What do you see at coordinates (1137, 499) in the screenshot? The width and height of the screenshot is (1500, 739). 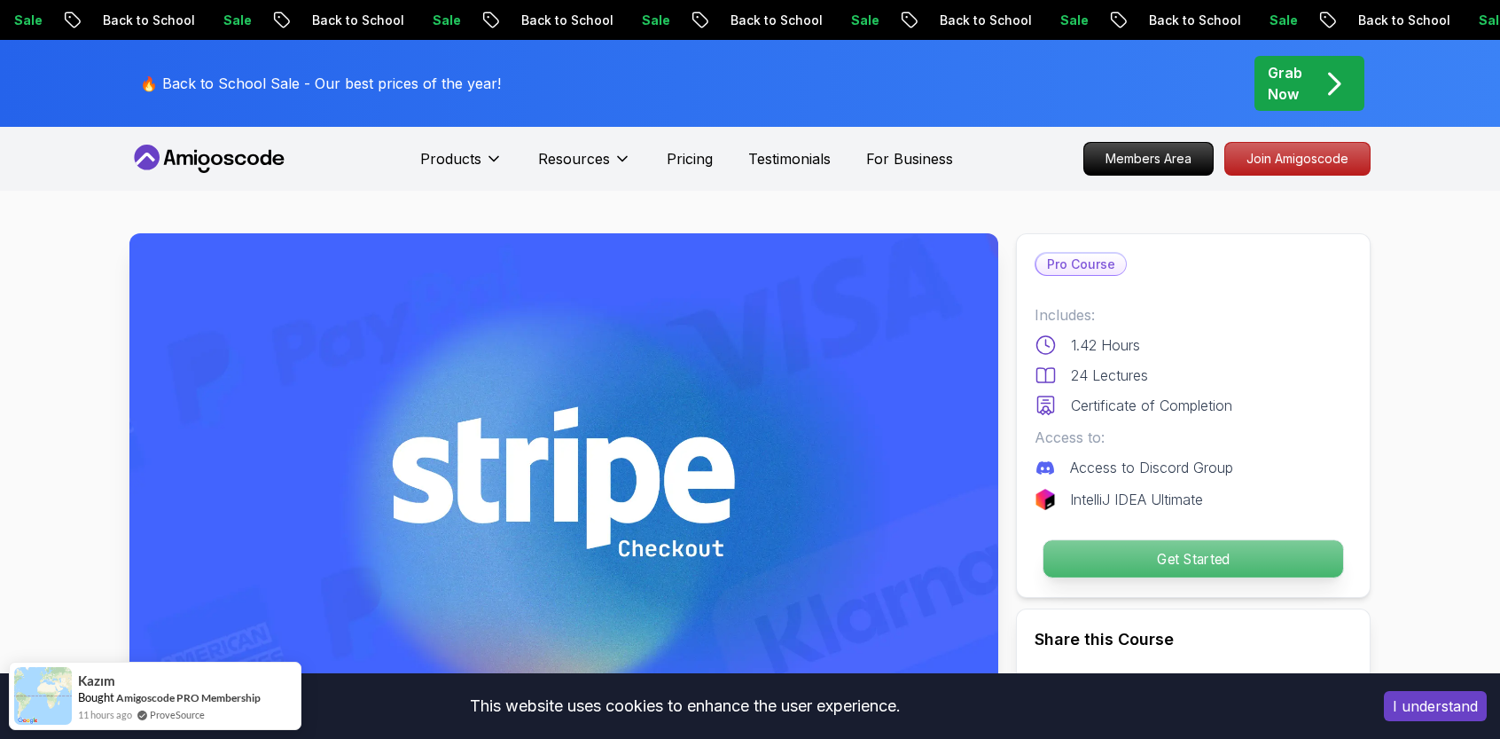 I see `p: IntelliJ IDEA Ultimate` at bounding box center [1137, 499].